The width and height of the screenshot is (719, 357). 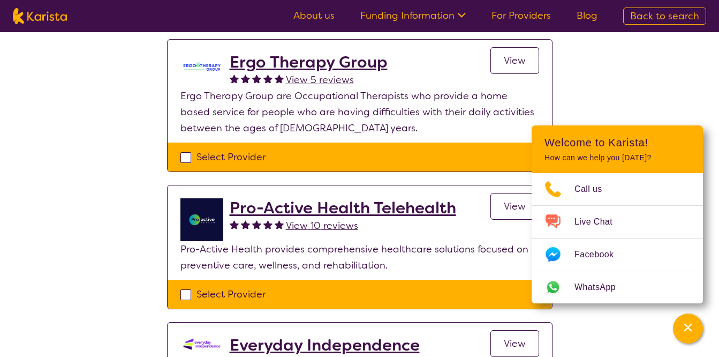 What do you see at coordinates (595, 189) in the screenshot?
I see `span: Call us` at bounding box center [595, 189].